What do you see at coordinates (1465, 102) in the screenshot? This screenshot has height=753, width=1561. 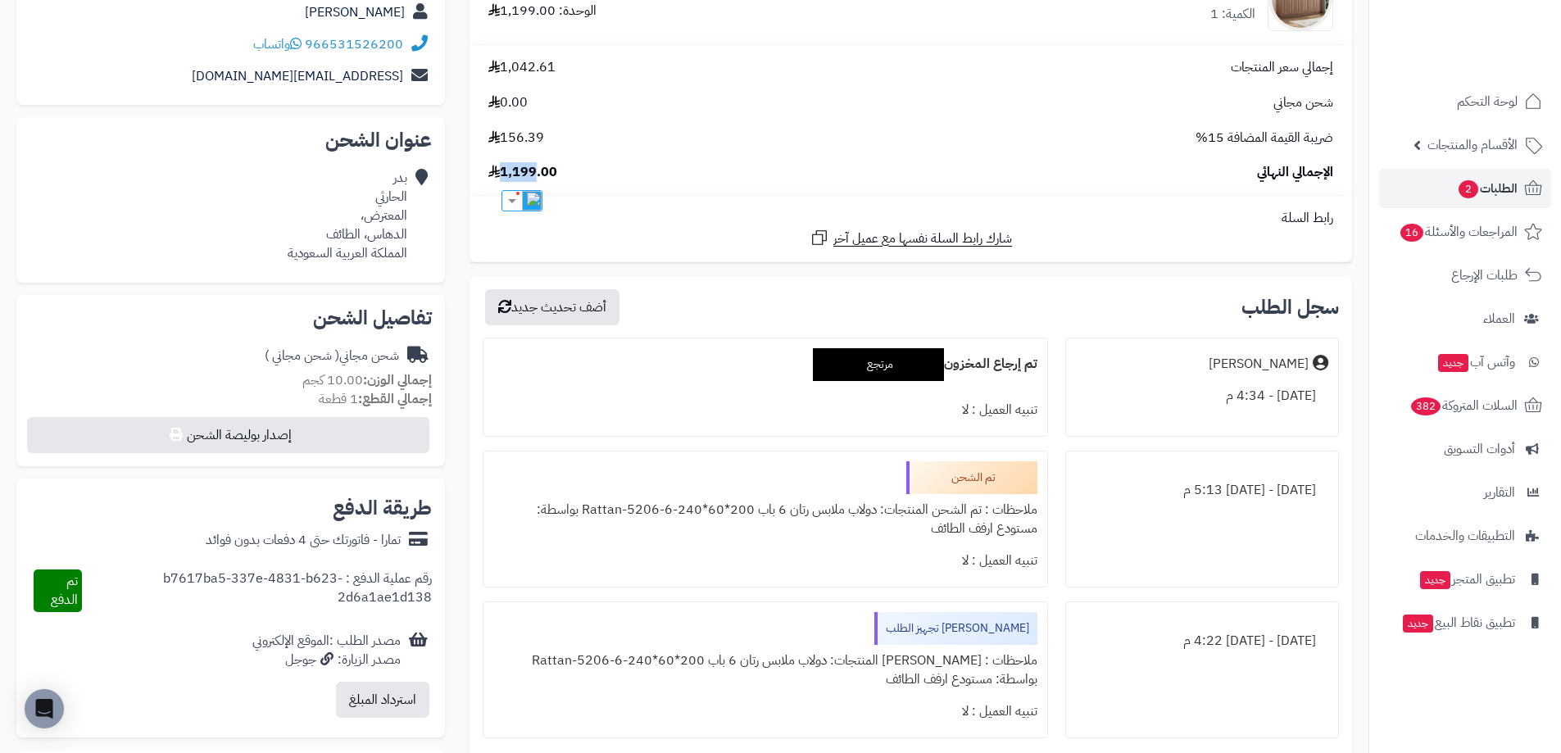 I see `a: لوحة التحكم` at bounding box center [1465, 102].